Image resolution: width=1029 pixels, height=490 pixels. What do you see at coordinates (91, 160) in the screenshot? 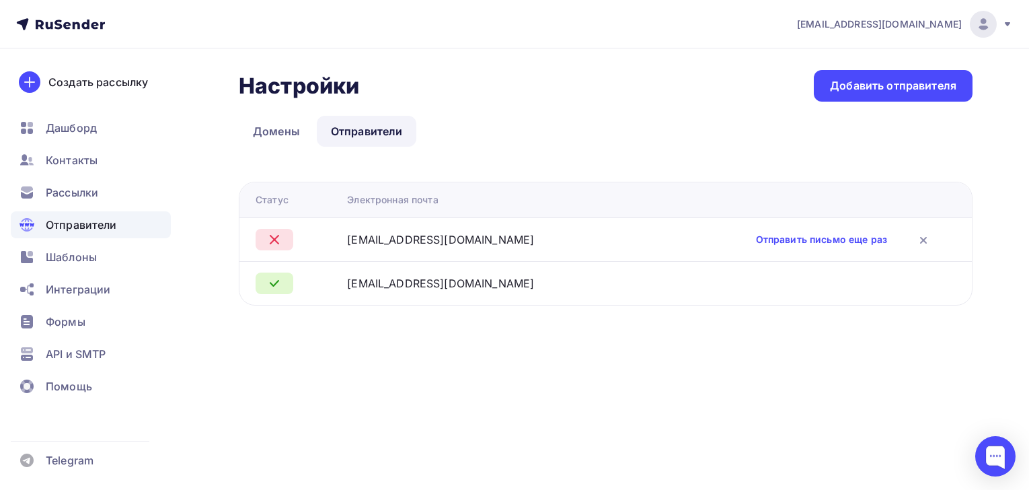
I see `a: Контакты` at bounding box center [91, 160].